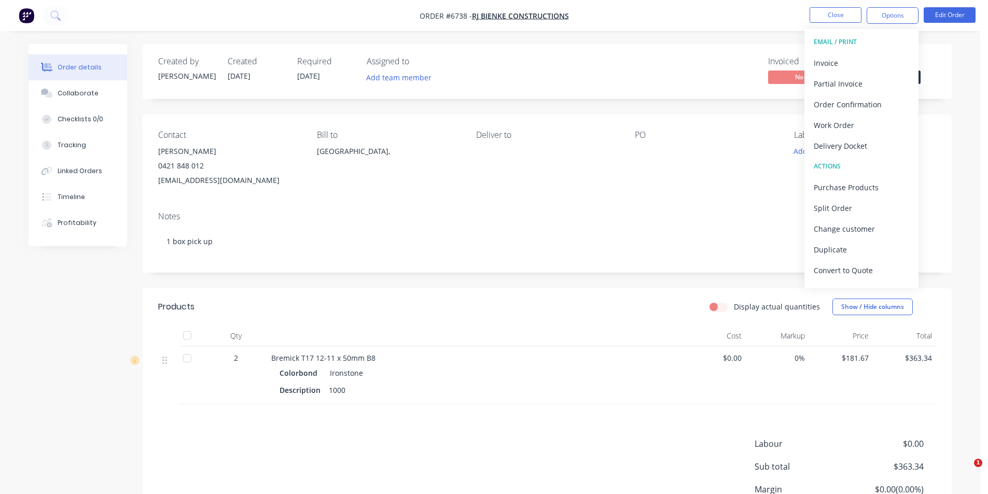 The image size is (988, 494). I want to click on div: Cost, so click(713, 336).